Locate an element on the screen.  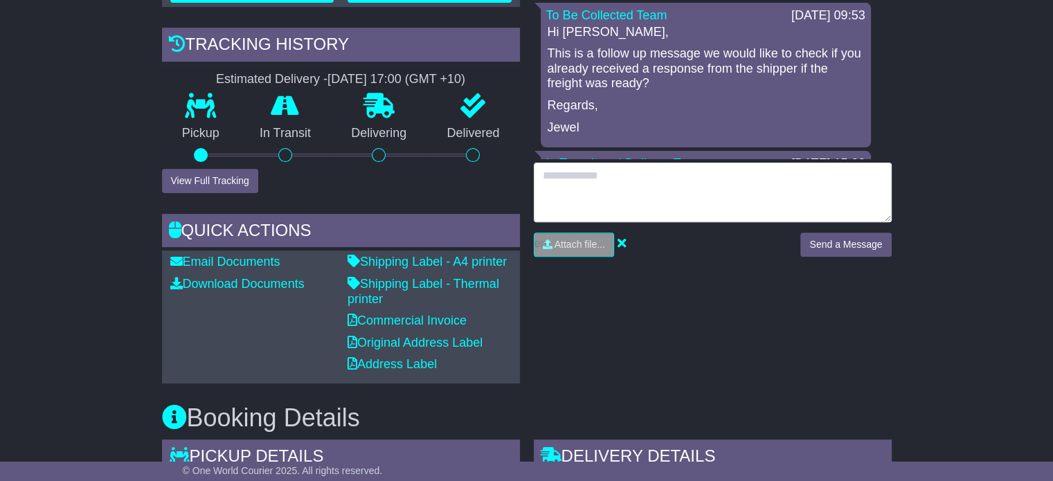
p: Delivered is located at coordinates (473, 134).